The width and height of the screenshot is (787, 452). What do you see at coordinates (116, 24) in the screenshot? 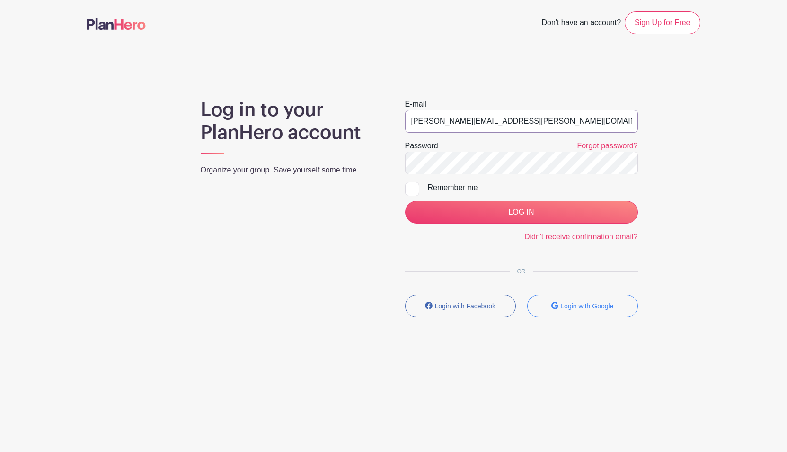
I see `img: logo-507f7623f17ff9eddc593b1ce0a138ce2505c220e1c5a4e2b4648c50719b7d32.svg` at bounding box center [116, 24].